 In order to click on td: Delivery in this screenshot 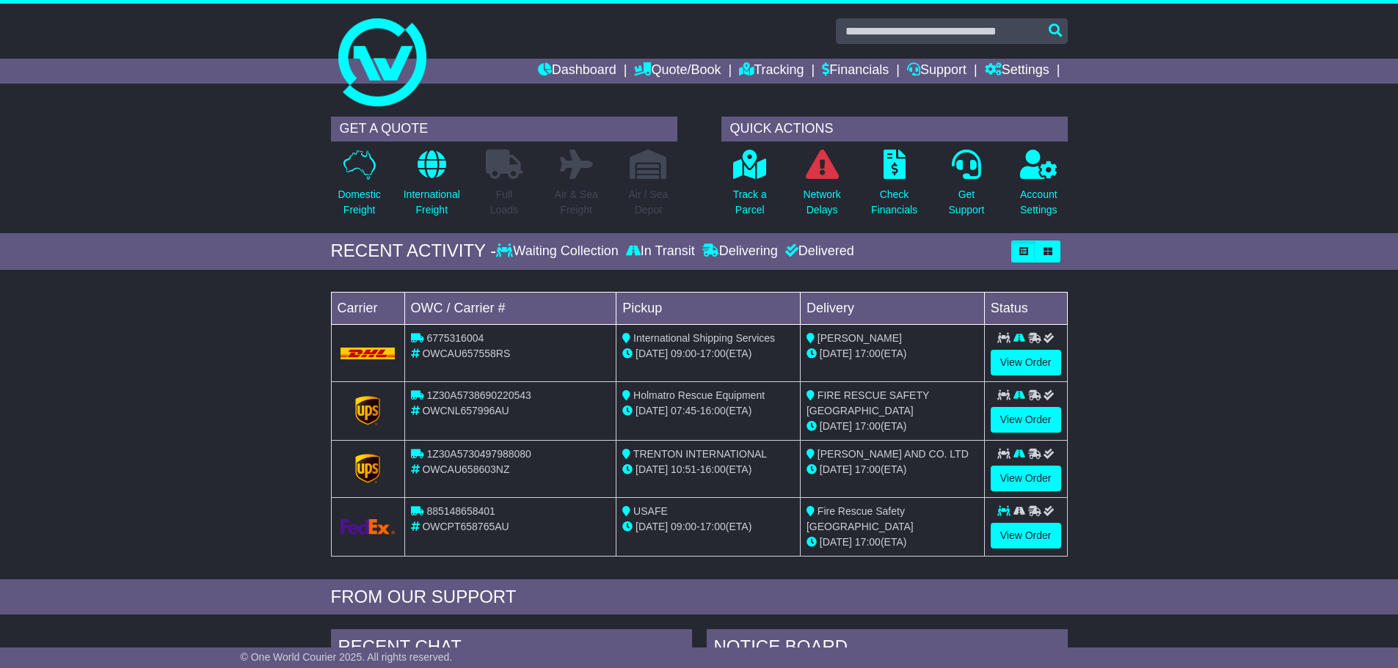, I will do `click(891, 308)`.